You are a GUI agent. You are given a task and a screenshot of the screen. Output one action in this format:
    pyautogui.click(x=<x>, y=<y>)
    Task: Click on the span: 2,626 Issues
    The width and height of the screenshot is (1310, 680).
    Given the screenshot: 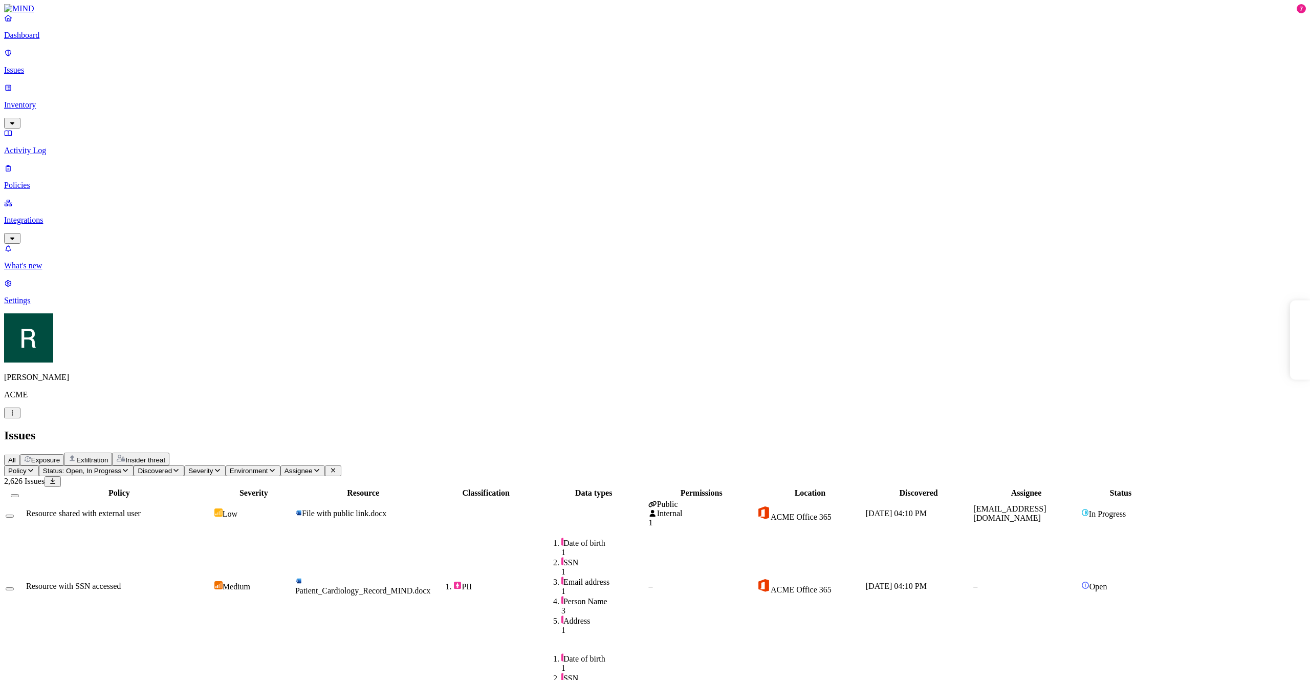 What is the action you would take?
    pyautogui.click(x=24, y=481)
    